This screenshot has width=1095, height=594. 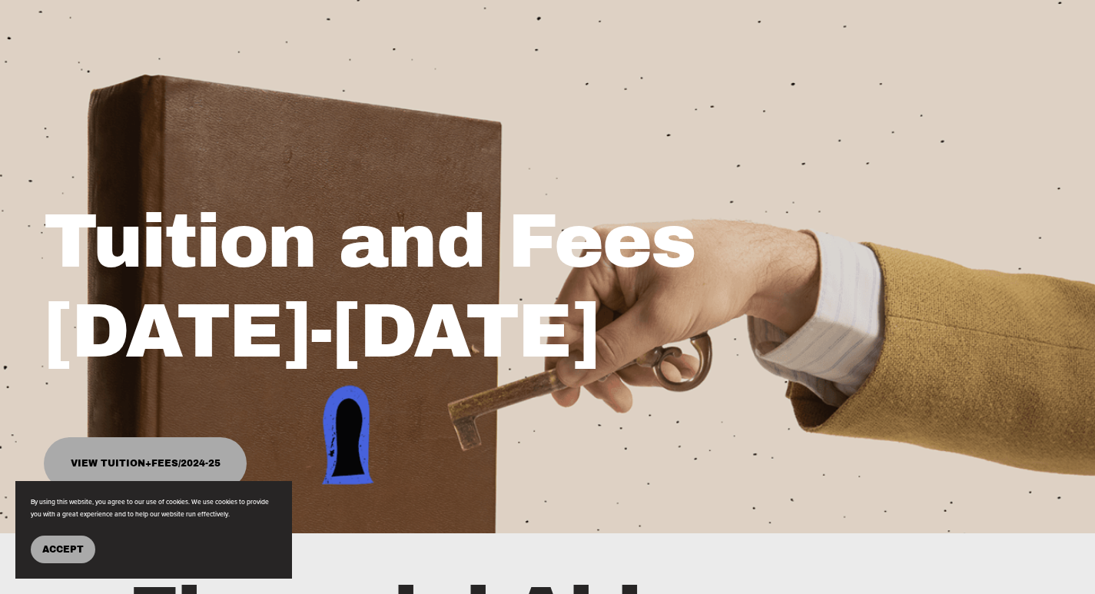 I want to click on section: Cookie banner, so click(x=154, y=529).